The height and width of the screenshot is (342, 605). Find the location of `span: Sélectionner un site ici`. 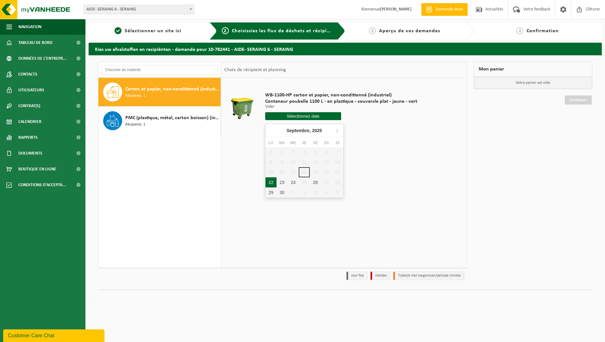

span: Sélectionner un site ici is located at coordinates (153, 31).